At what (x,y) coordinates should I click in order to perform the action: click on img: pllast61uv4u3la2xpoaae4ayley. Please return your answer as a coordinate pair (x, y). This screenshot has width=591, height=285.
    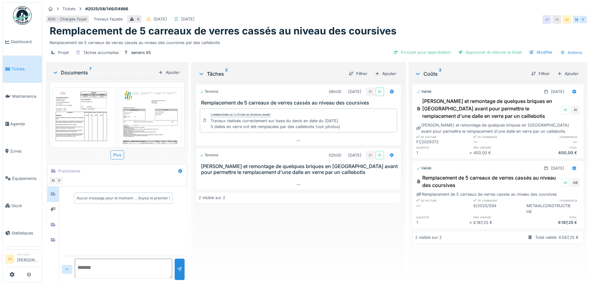
    Looking at the image, I should click on (84, 128).